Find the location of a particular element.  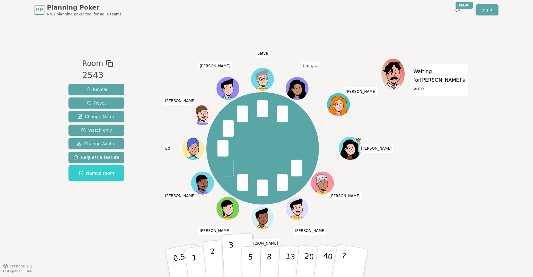

button: Version0.9.2 is located at coordinates (18, 266).